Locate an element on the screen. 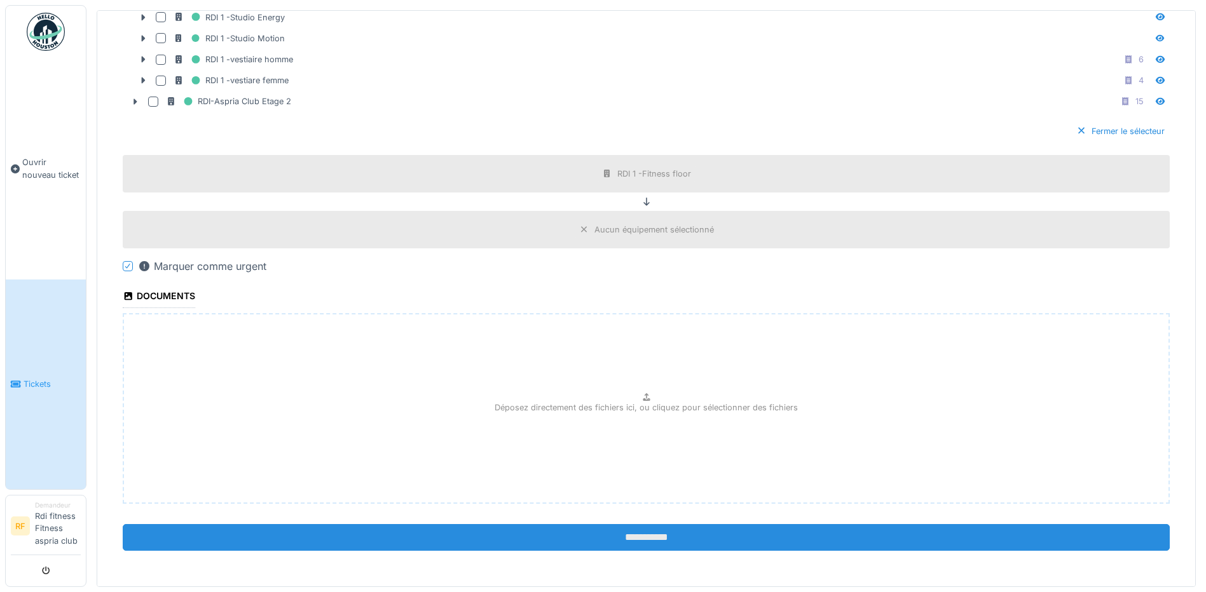 The image size is (1206, 592). span: Ouvrir nouveau ticket is located at coordinates (51, 168).